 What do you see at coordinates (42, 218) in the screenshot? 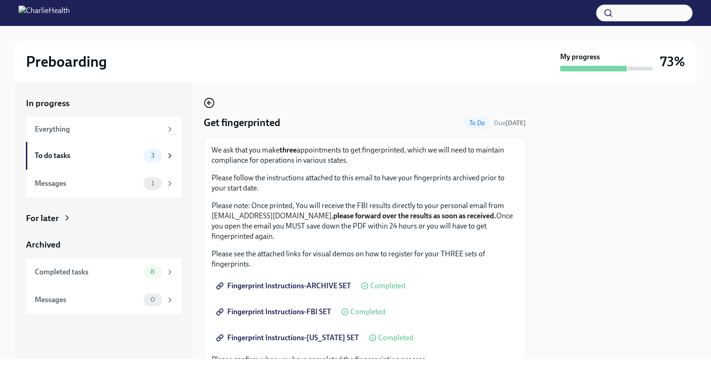
I see `div: For later` at bounding box center [42, 218].